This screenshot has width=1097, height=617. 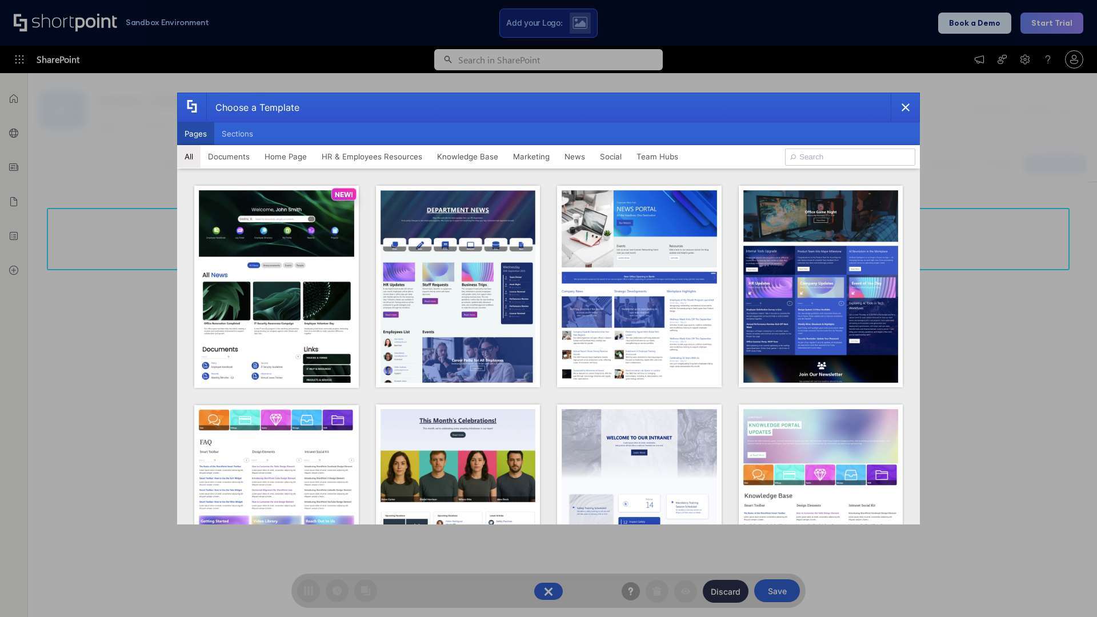 What do you see at coordinates (1068, 589) in the screenshot?
I see `div: Chat Widget` at bounding box center [1068, 589].